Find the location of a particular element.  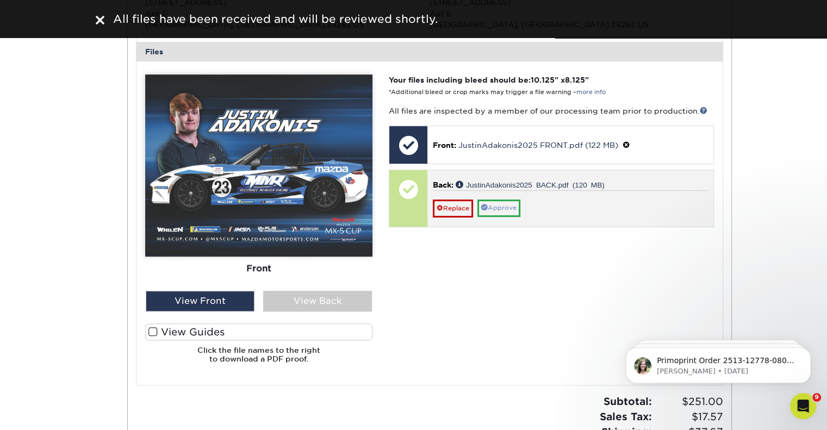

strong: Your files including bleed should be: " x " is located at coordinates (489, 80).